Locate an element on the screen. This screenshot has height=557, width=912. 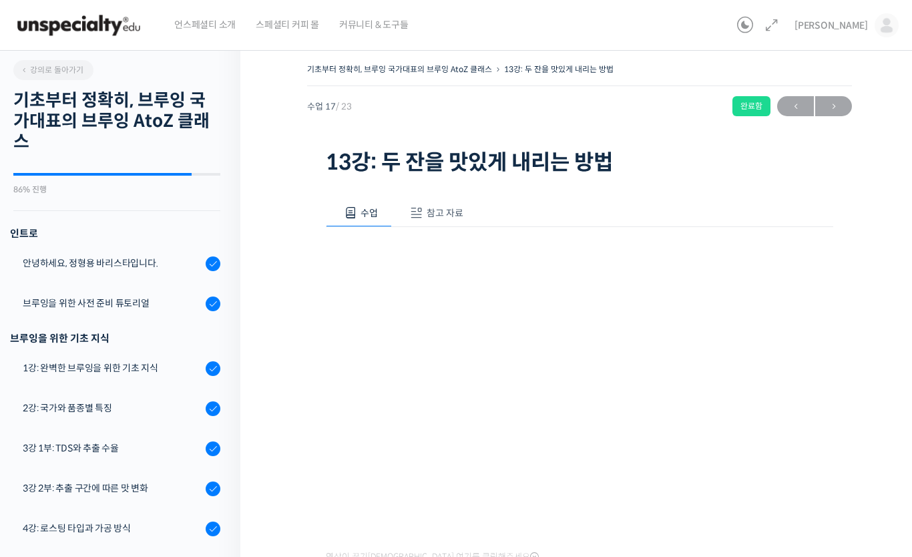
a: 기초부터 정확히, 브루잉 국가대표의 브루잉 AtoZ 클래스 is located at coordinates (399, 69).